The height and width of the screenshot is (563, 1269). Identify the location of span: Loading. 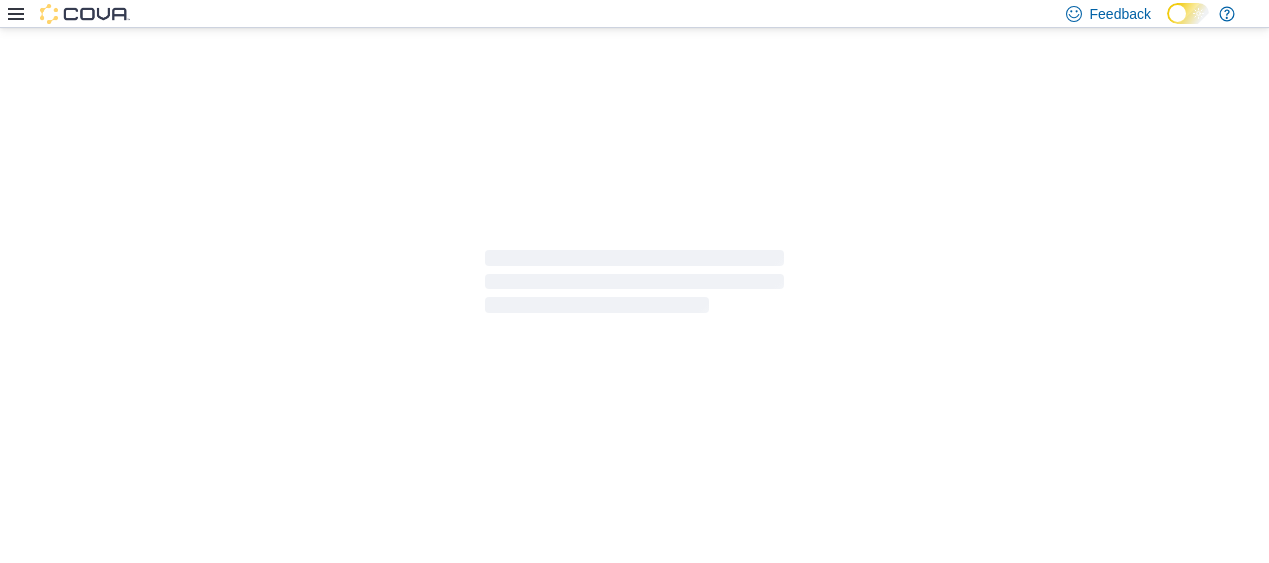
(634, 285).